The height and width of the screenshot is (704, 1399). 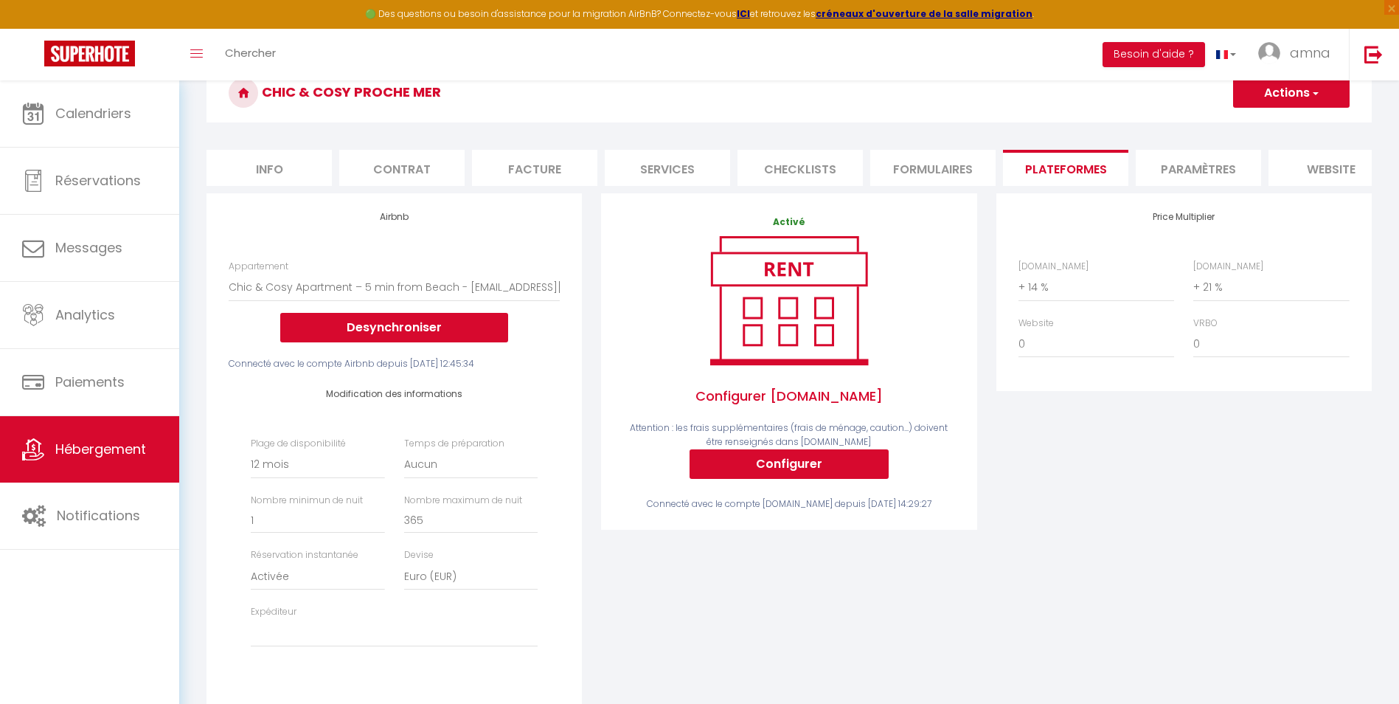 What do you see at coordinates (454, 443) in the screenshot?
I see `label: Temps de préparation` at bounding box center [454, 443].